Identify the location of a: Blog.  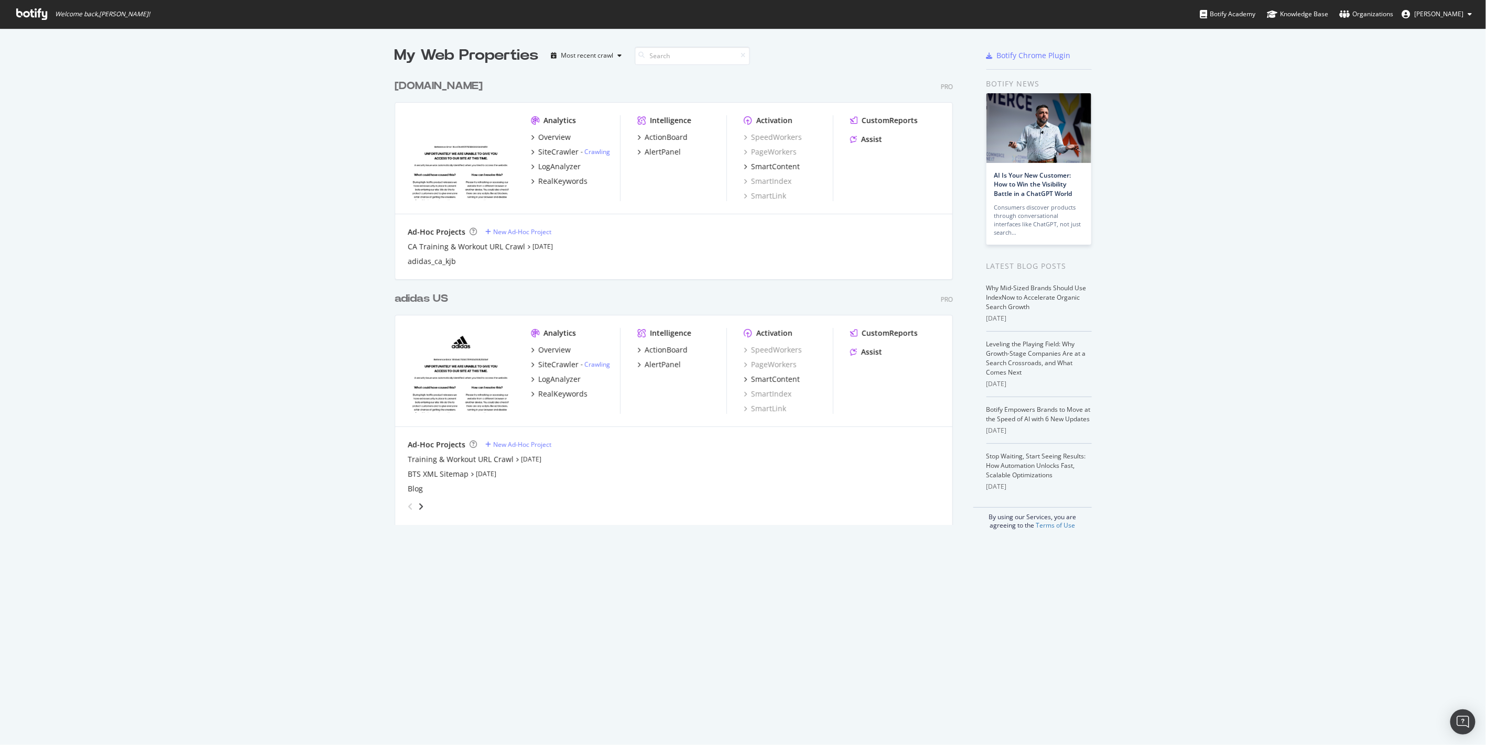
(415, 489).